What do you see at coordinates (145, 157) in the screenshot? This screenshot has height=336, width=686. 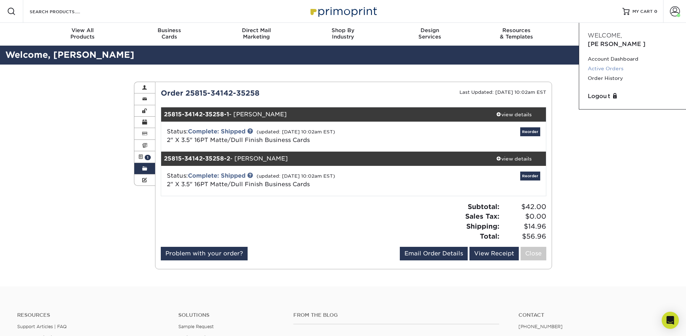 I see `a: 1` at bounding box center [145, 157].